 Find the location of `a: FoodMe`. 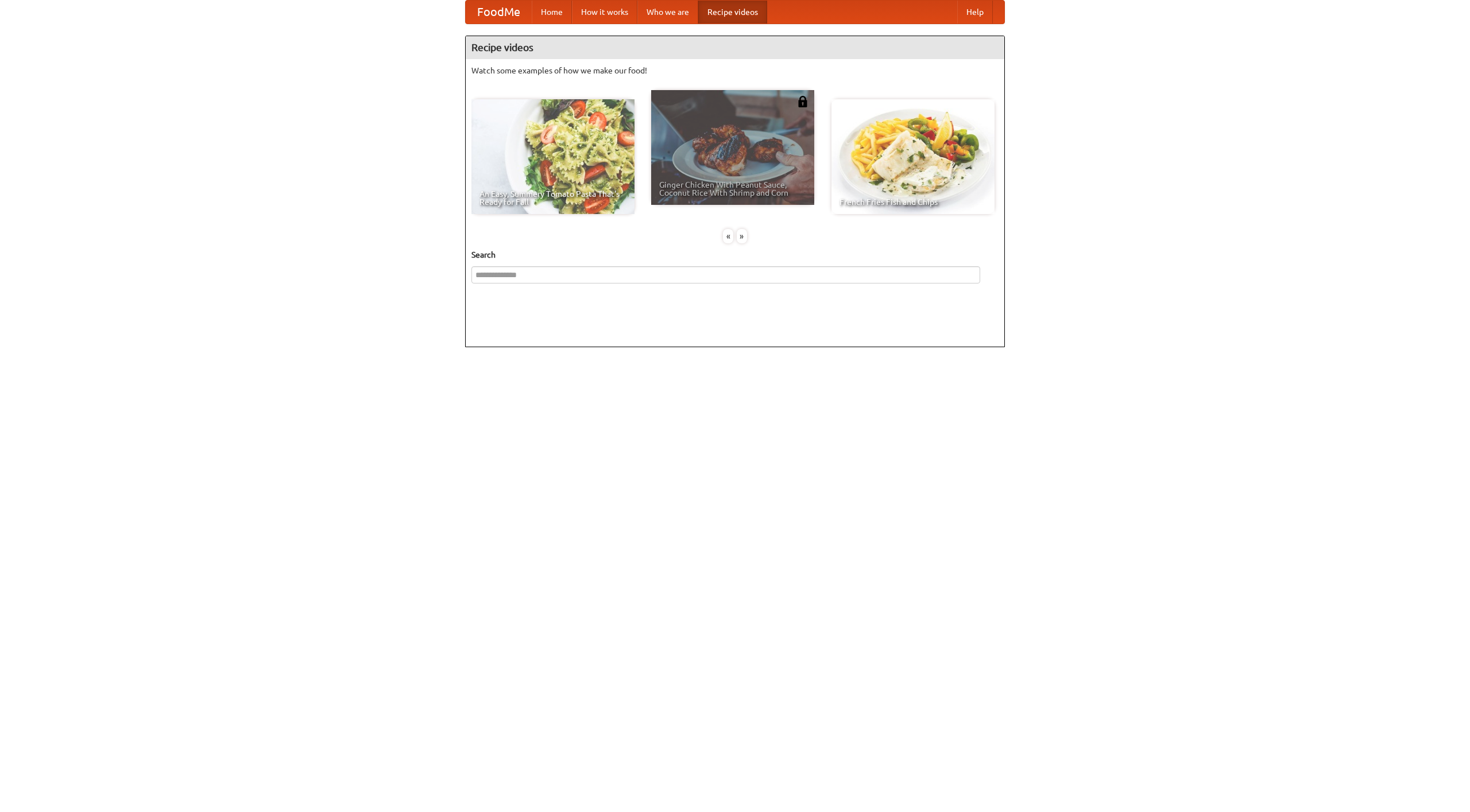

a: FoodMe is located at coordinates (498, 12).